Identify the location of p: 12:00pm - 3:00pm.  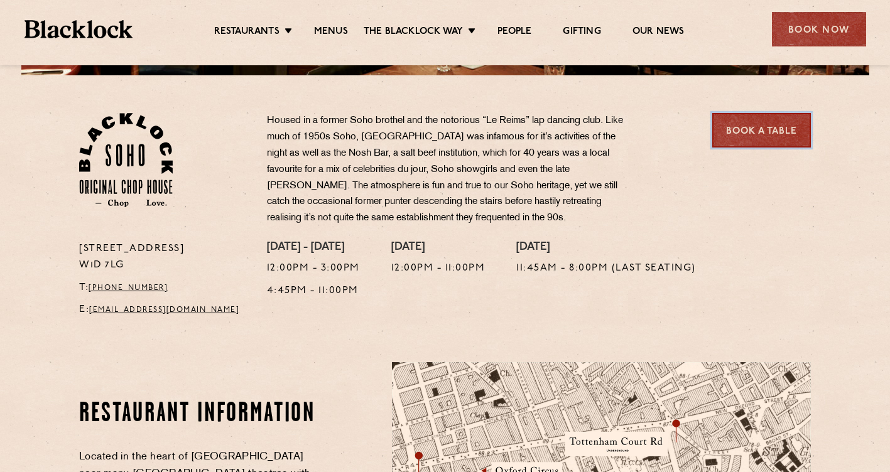
(313, 269).